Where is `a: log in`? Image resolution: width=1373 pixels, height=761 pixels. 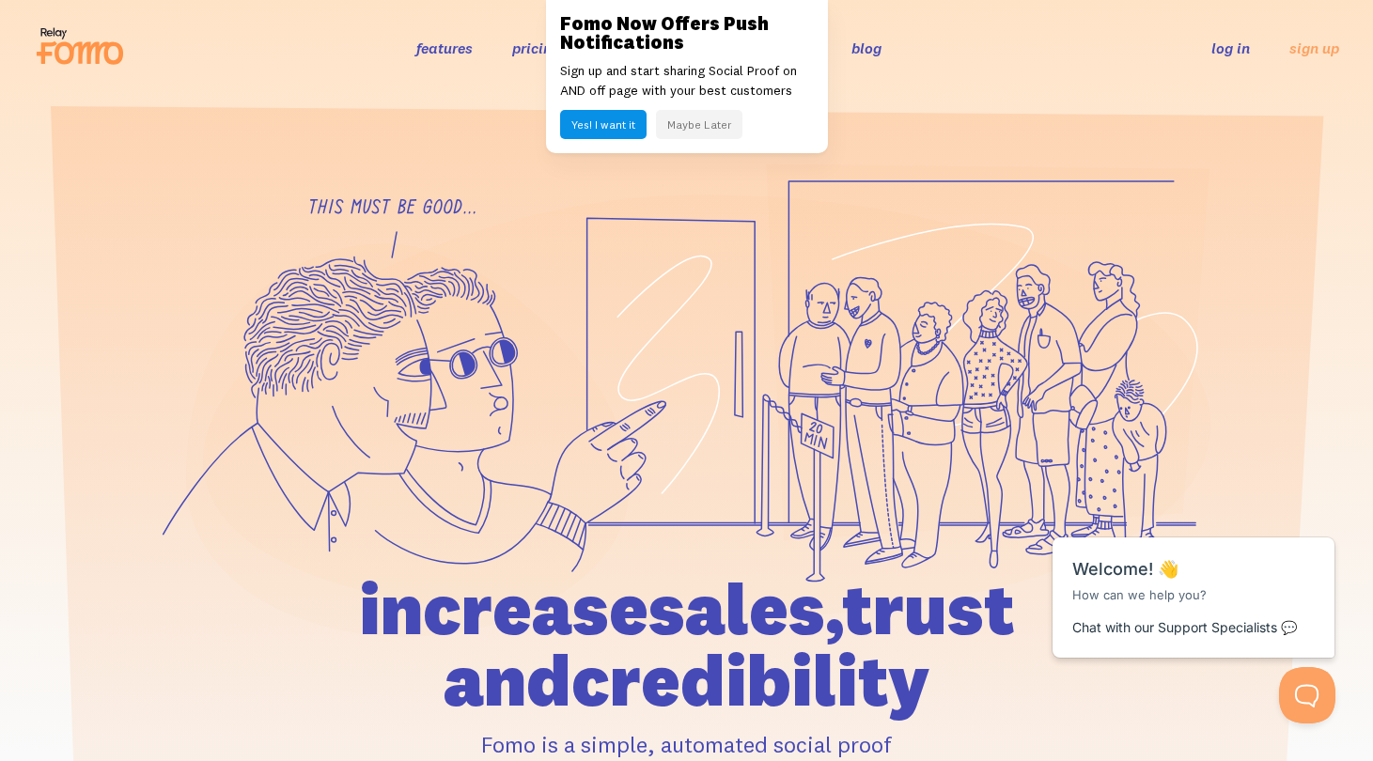 a: log in is located at coordinates (1231, 48).